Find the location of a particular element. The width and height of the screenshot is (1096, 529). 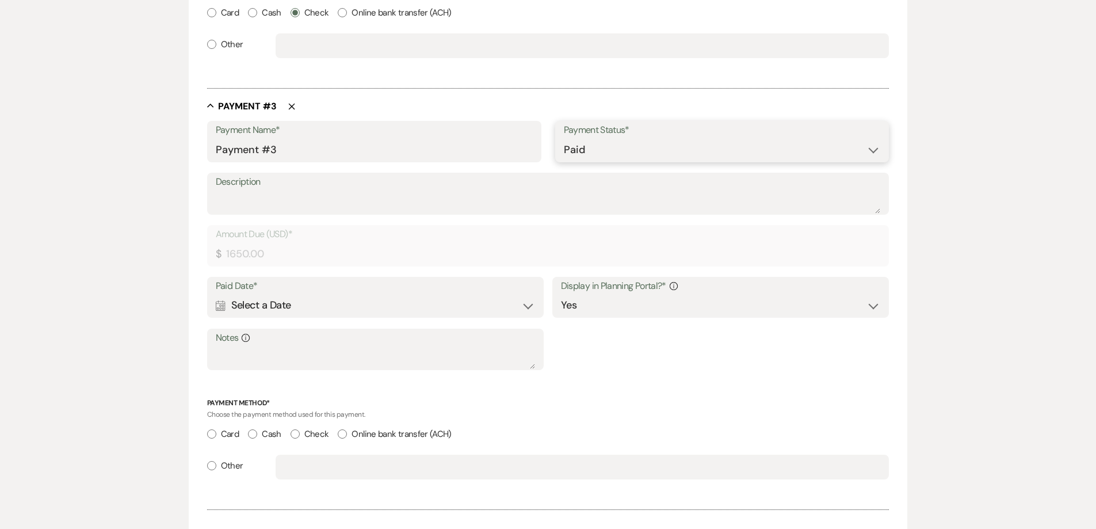

label: Payment Name* is located at coordinates (374, 130).